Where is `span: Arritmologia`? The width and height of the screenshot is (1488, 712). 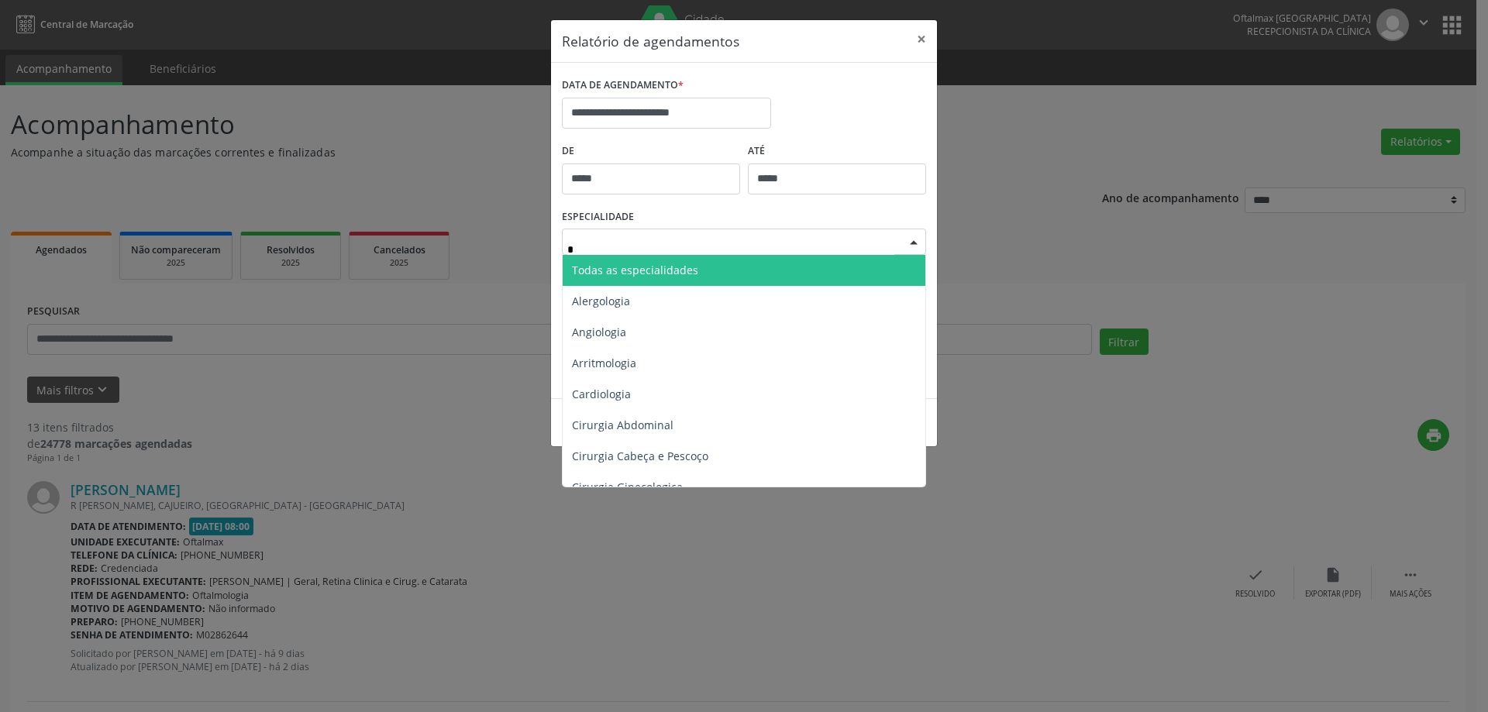 span: Arritmologia is located at coordinates (604, 363).